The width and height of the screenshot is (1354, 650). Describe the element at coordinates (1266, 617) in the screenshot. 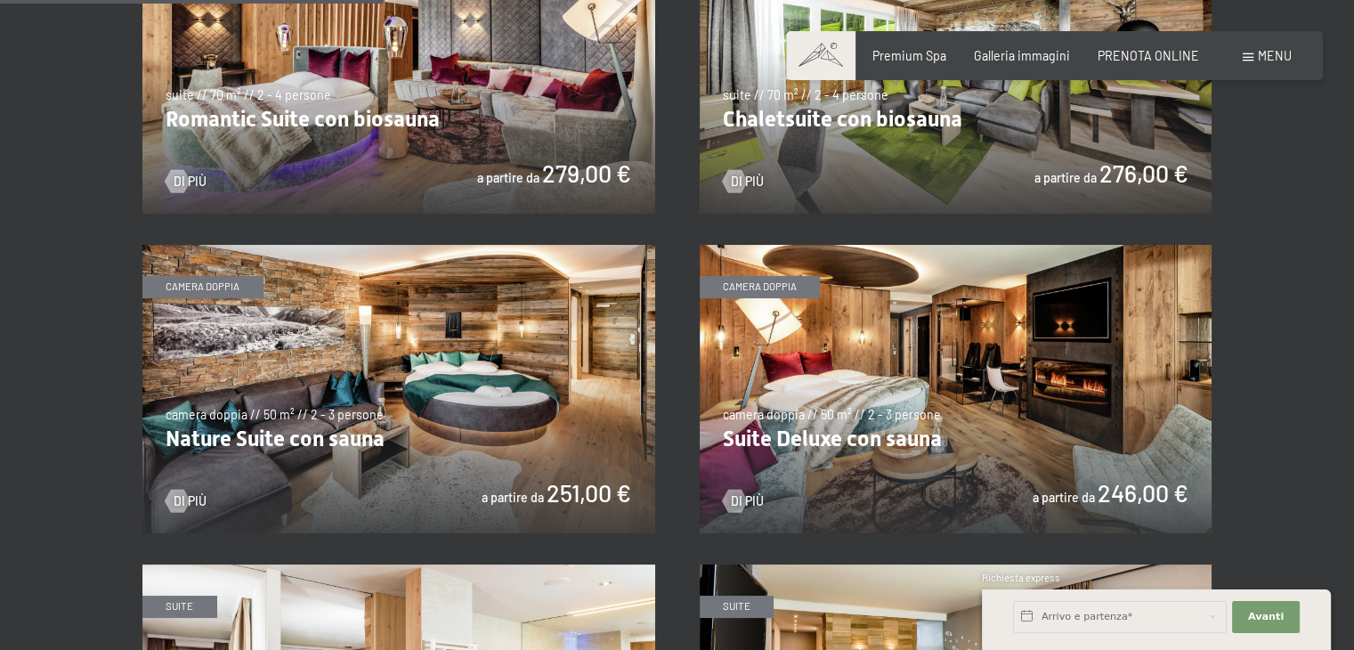

I see `button: Avanti` at that location.